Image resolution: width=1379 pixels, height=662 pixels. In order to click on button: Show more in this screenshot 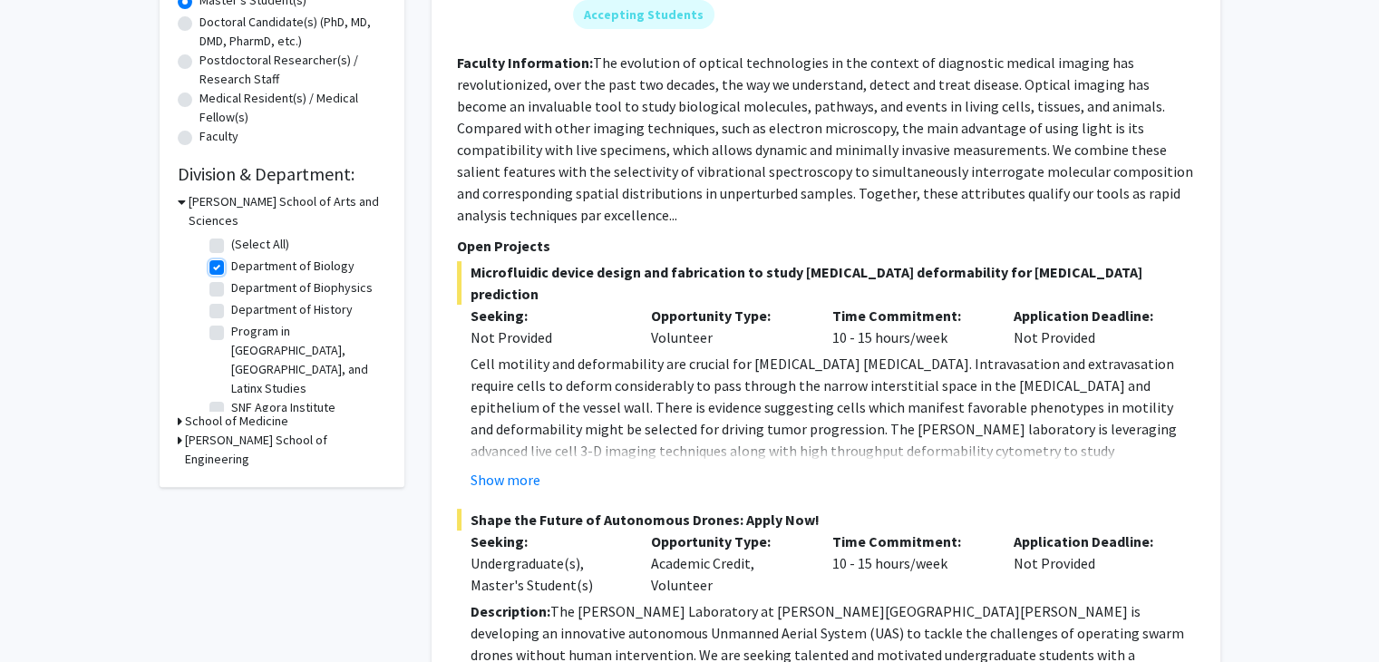, I will do `click(505, 479)`.